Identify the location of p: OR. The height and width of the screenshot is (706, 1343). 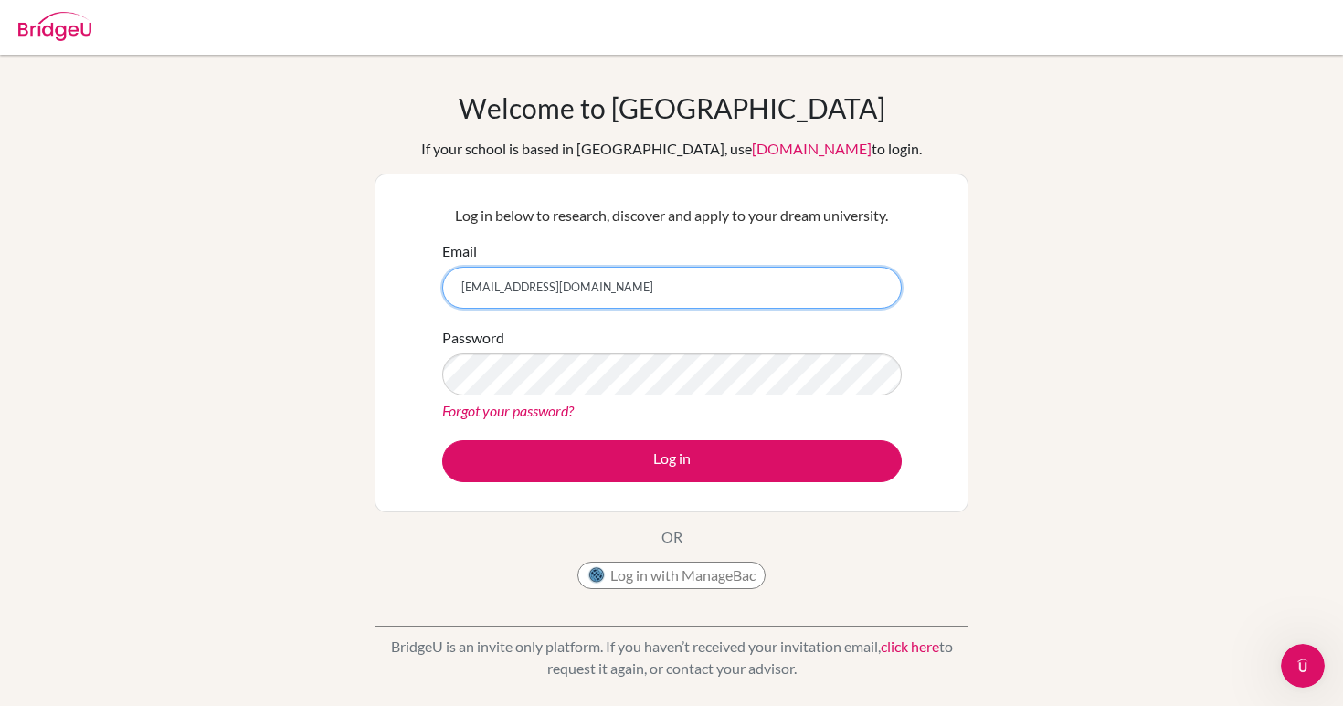
(671, 537).